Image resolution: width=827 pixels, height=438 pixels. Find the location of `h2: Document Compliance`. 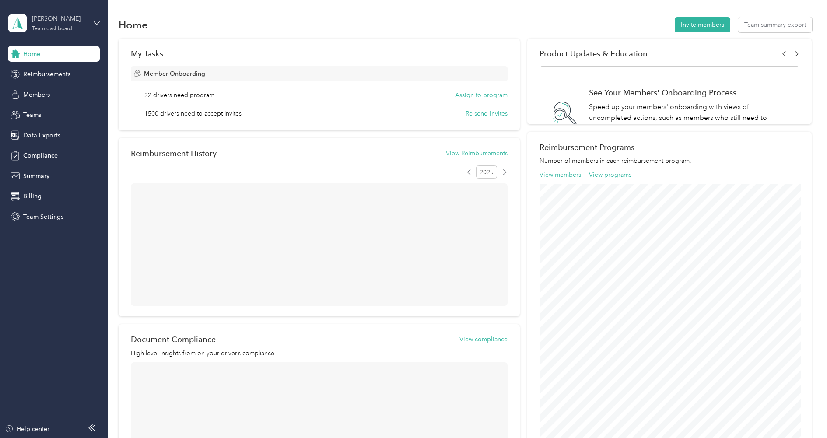

h2: Document Compliance is located at coordinates (173, 339).